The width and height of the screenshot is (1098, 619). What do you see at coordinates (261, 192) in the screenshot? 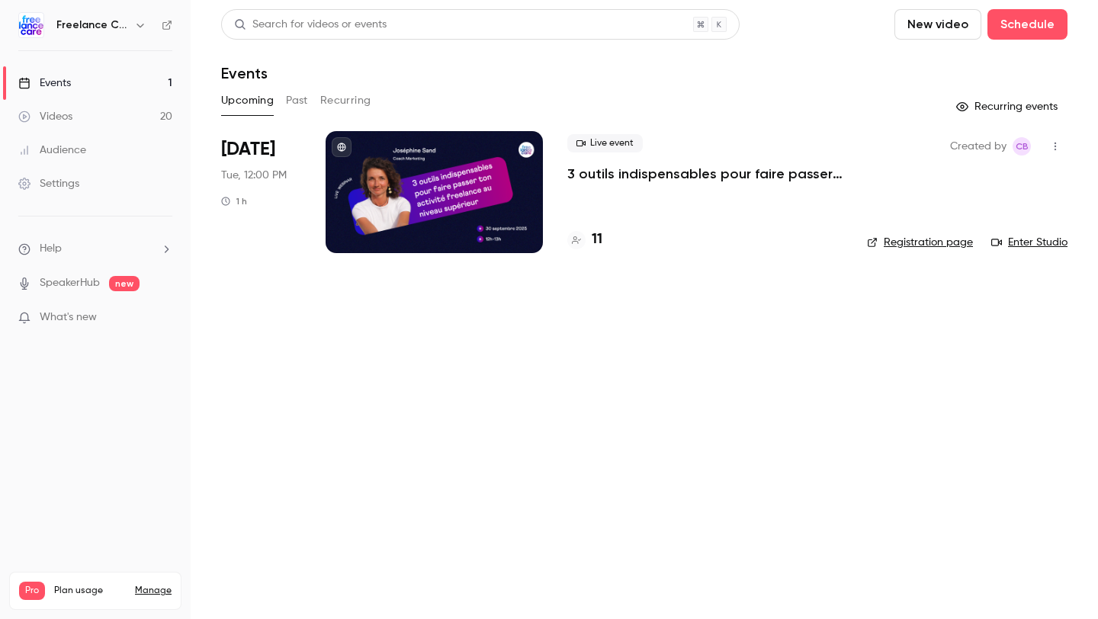
I see `div: Sep 30 Tue, 12:00 PM (Europe/Paris)` at bounding box center [261, 192].